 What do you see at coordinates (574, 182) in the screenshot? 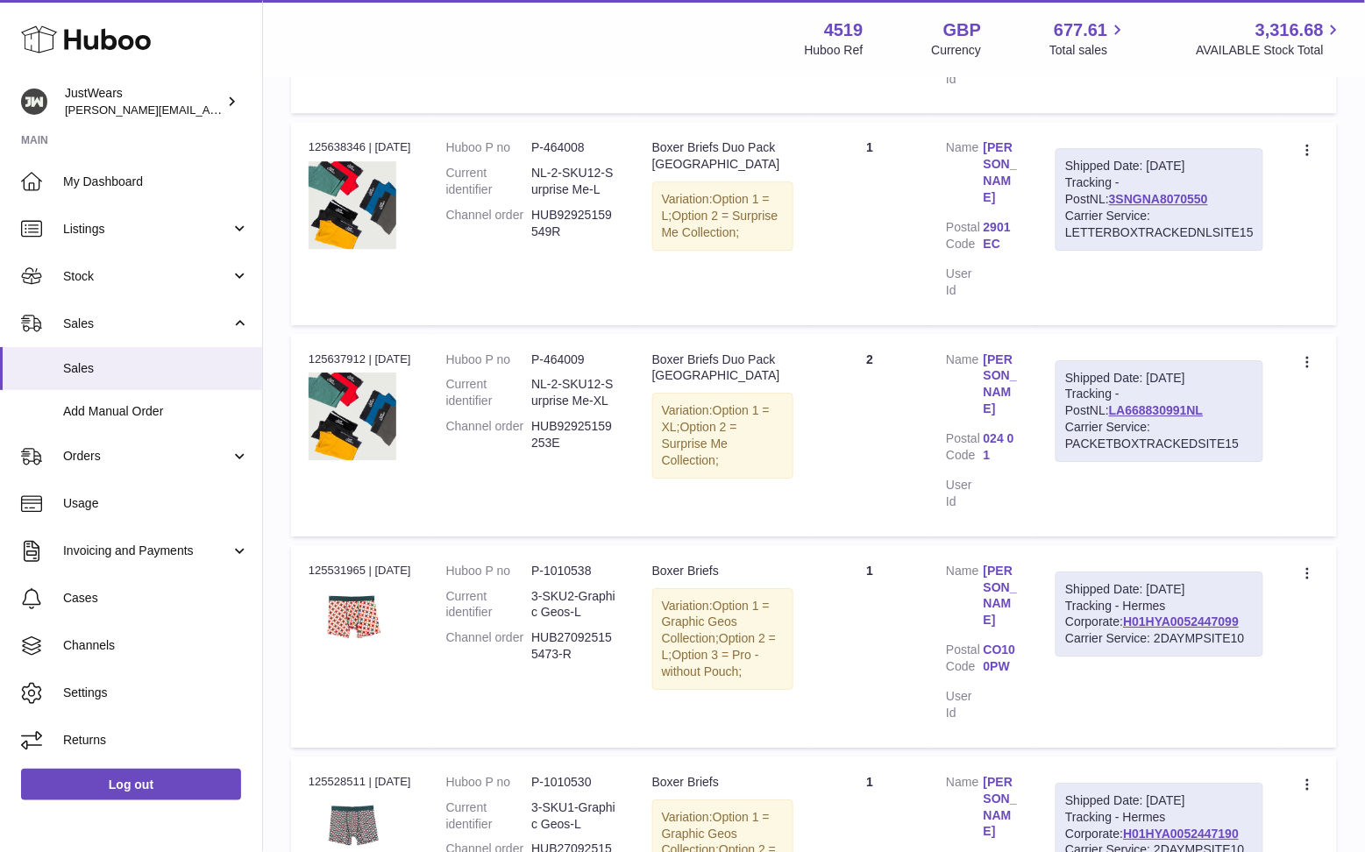
I see `dd: NL-2-SKU12-Surprise Me-L` at bounding box center [574, 182].